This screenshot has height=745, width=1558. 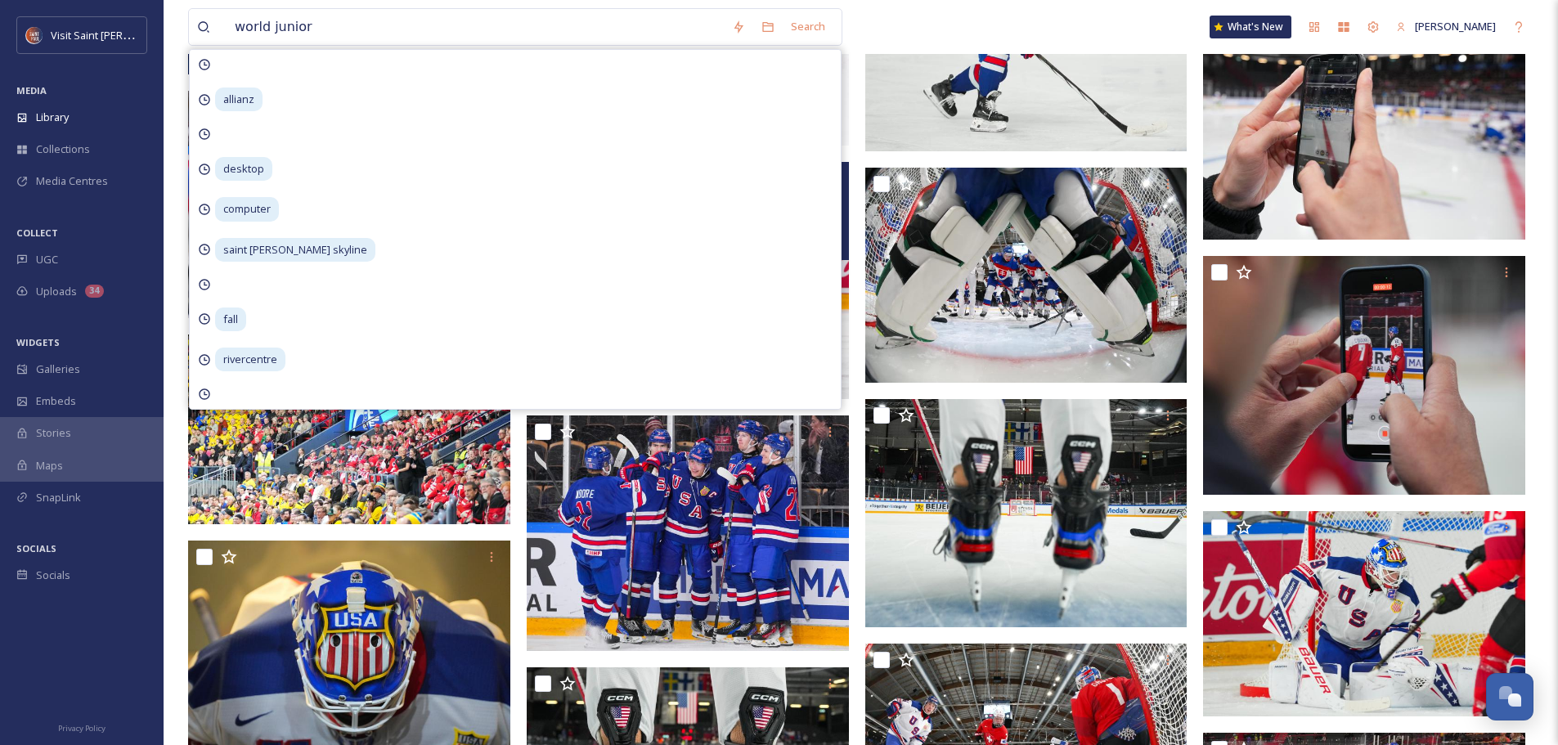 I want to click on img: 901072070.jpg, so click(x=349, y=205).